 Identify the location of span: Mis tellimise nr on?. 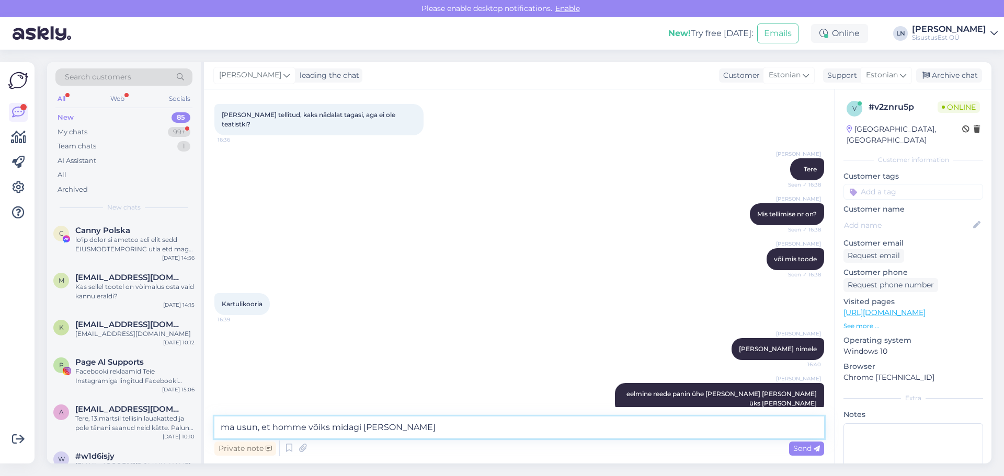
(787, 214).